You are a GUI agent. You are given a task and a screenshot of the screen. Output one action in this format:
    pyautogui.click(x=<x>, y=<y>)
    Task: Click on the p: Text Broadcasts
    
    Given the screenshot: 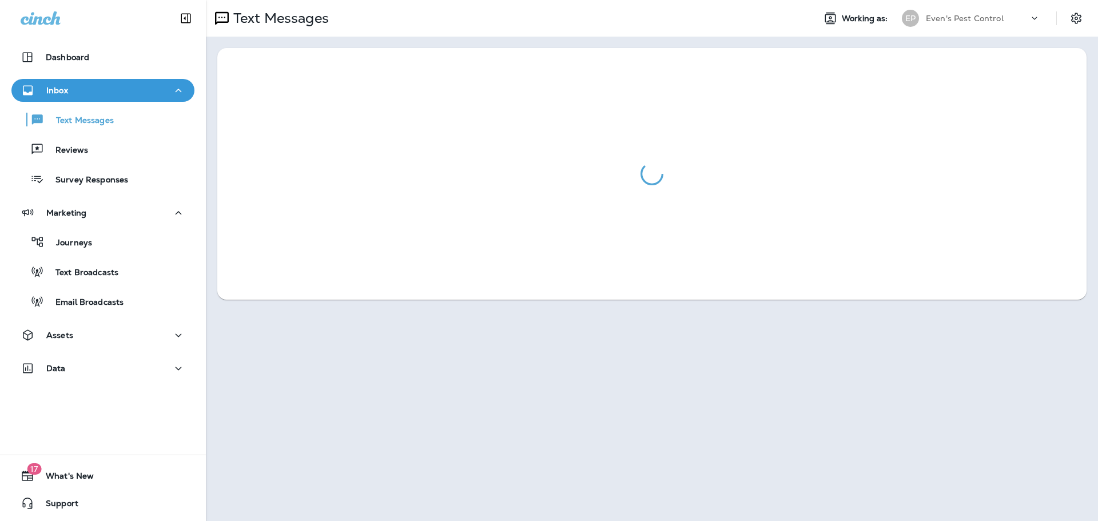 What is the action you would take?
    pyautogui.click(x=81, y=273)
    